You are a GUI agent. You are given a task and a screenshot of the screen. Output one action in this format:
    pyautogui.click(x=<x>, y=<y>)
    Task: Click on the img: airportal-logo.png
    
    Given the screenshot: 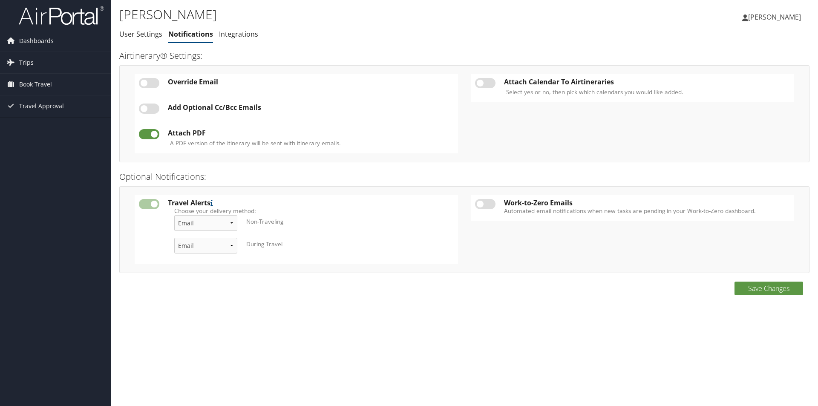 What is the action you would take?
    pyautogui.click(x=61, y=15)
    